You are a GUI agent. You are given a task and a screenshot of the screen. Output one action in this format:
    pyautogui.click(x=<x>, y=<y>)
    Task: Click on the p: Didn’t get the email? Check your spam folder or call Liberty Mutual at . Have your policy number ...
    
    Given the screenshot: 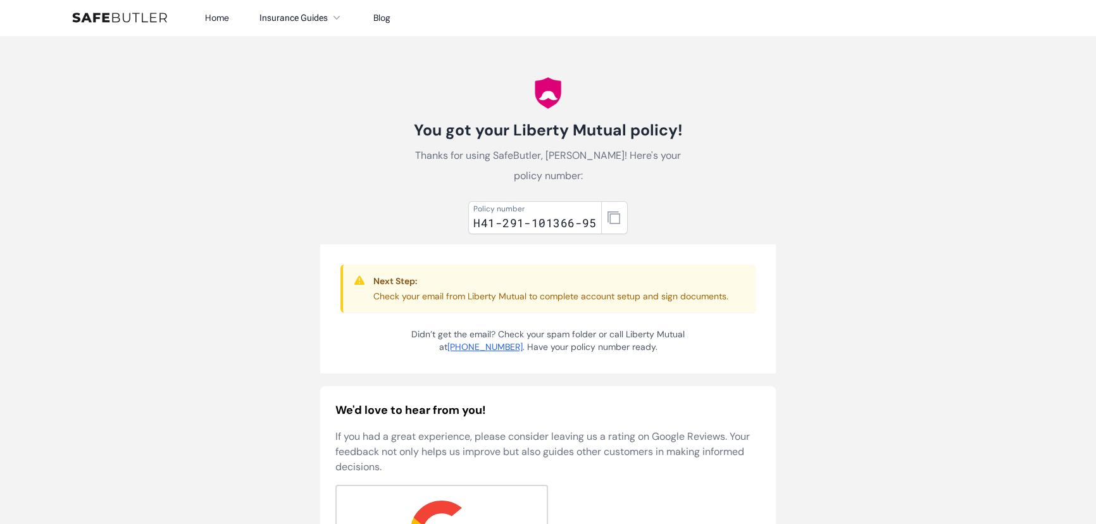 What is the action you would take?
    pyautogui.click(x=548, y=340)
    